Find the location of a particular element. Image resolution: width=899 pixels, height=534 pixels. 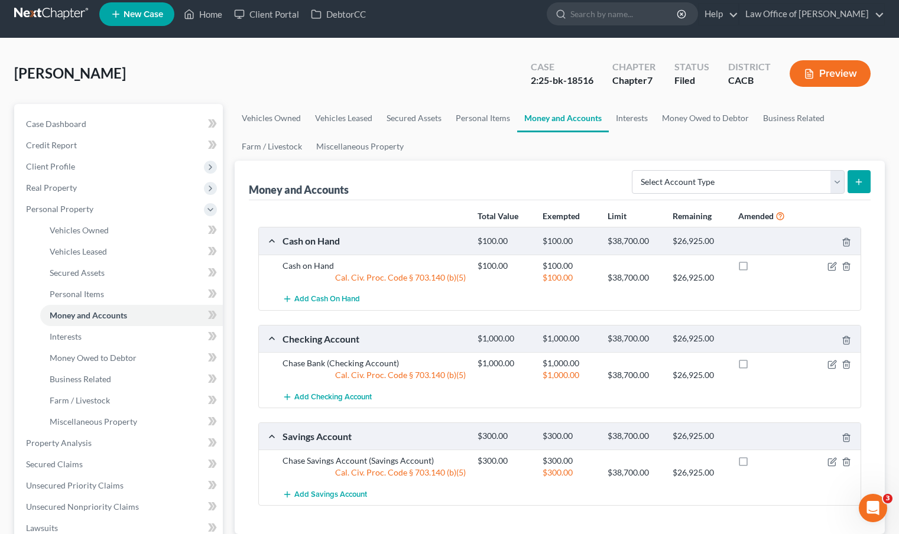

span: Miscellaneous Property is located at coordinates (93, 421).